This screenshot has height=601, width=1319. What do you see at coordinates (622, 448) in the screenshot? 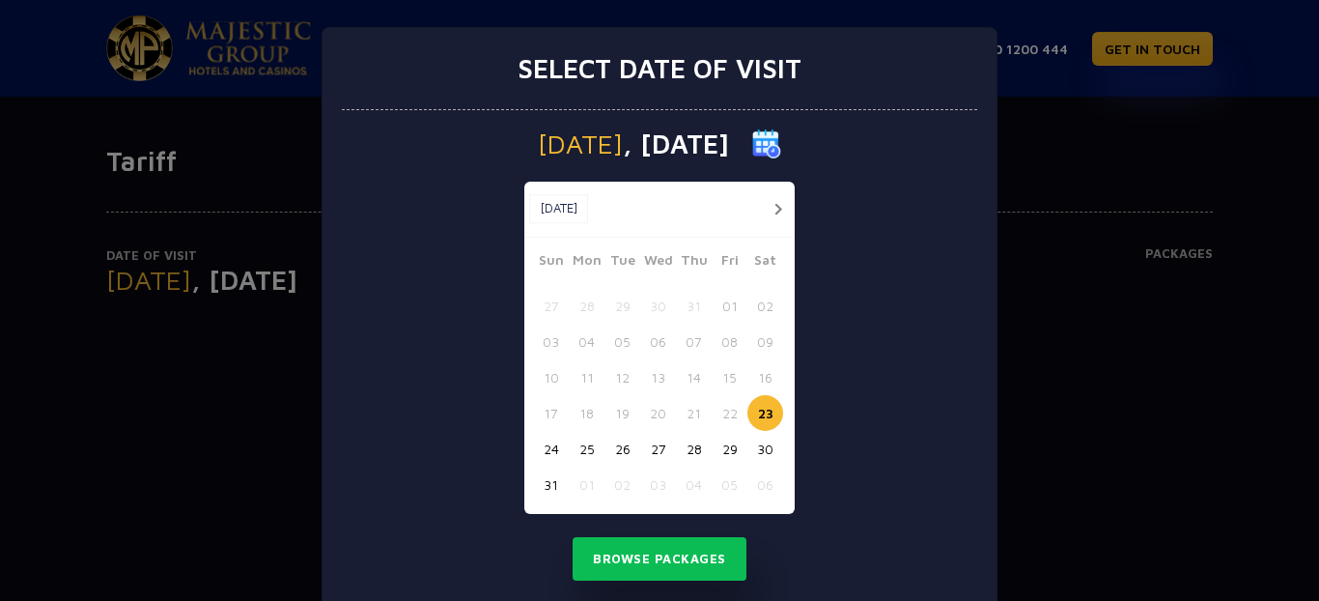
I see `button: 26` at bounding box center [622, 448].